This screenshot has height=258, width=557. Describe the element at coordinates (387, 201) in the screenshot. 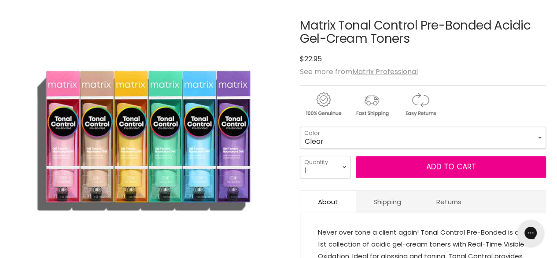

I see `a: Shipping` at that location.